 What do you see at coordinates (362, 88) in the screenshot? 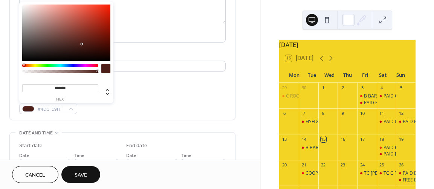
I see `div: 3` at bounding box center [362, 88].